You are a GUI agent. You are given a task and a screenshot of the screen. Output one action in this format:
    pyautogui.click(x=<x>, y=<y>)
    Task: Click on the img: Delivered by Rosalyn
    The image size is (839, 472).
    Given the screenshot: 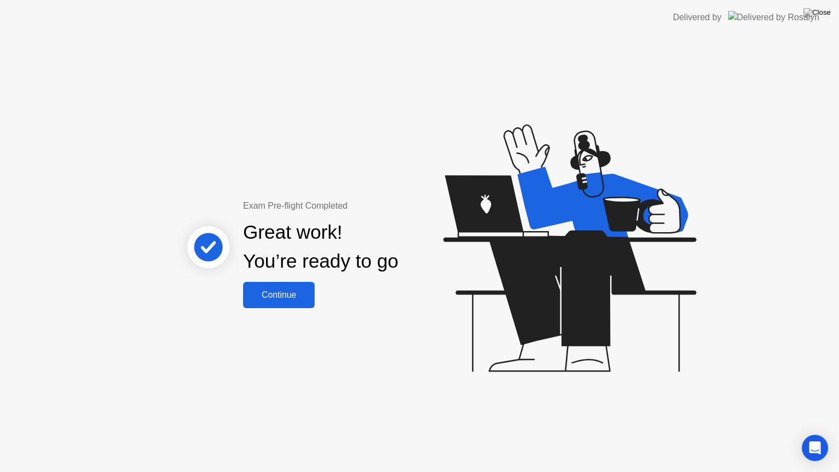 What is the action you would take?
    pyautogui.click(x=773, y=17)
    